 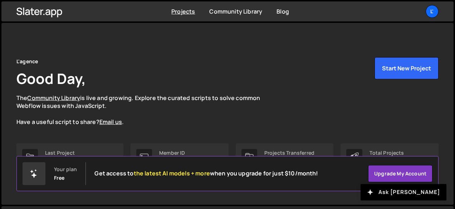 What do you see at coordinates (387, 153) in the screenshot?
I see `div: Total Projects` at bounding box center [387, 153].